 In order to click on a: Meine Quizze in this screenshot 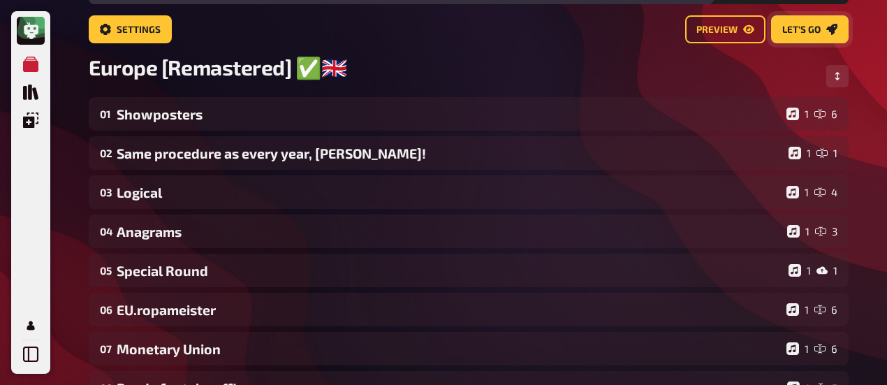, I will do `click(31, 64)`.